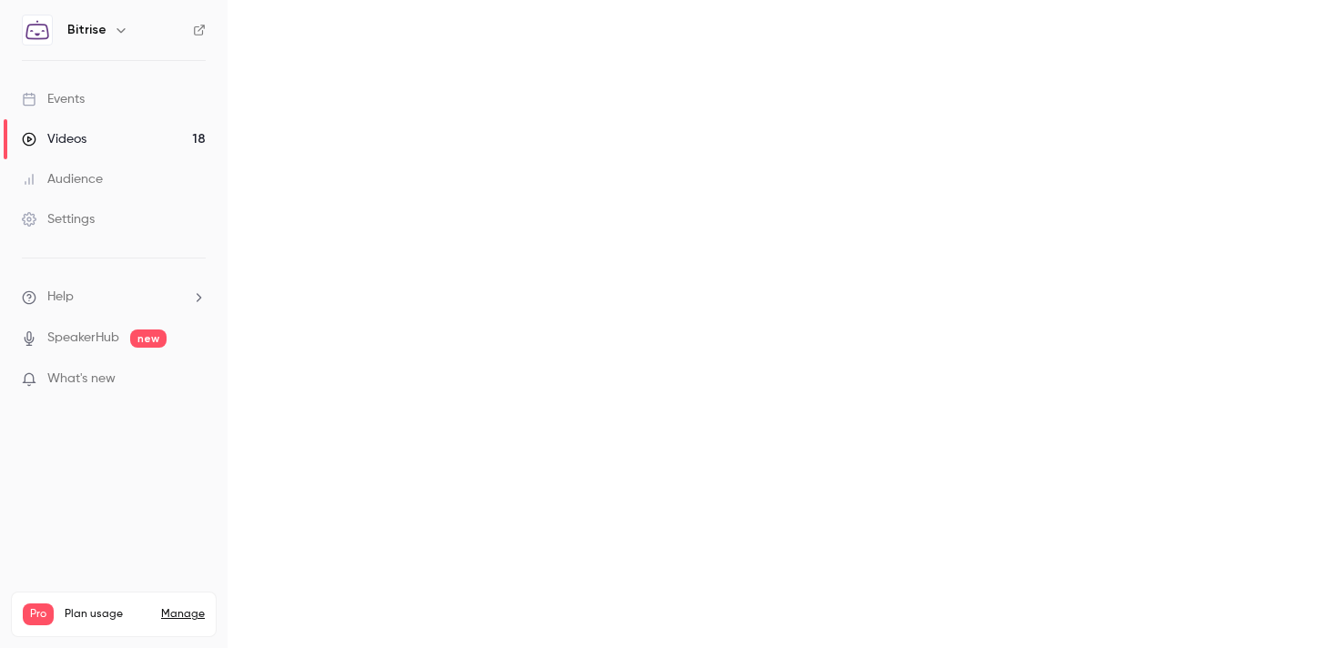 The image size is (1338, 648). Describe the element at coordinates (81, 379) in the screenshot. I see `span: What's new` at that location.